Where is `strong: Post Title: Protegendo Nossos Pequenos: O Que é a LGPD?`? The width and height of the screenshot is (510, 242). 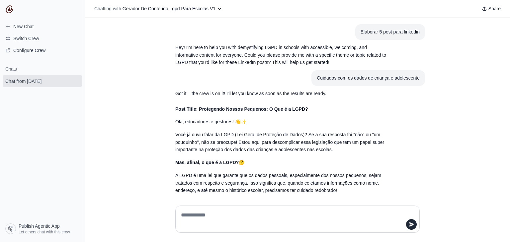 strong: Post Title: Protegendo Nossos Pequenos: O Que é a LGPD? is located at coordinates (242, 109).